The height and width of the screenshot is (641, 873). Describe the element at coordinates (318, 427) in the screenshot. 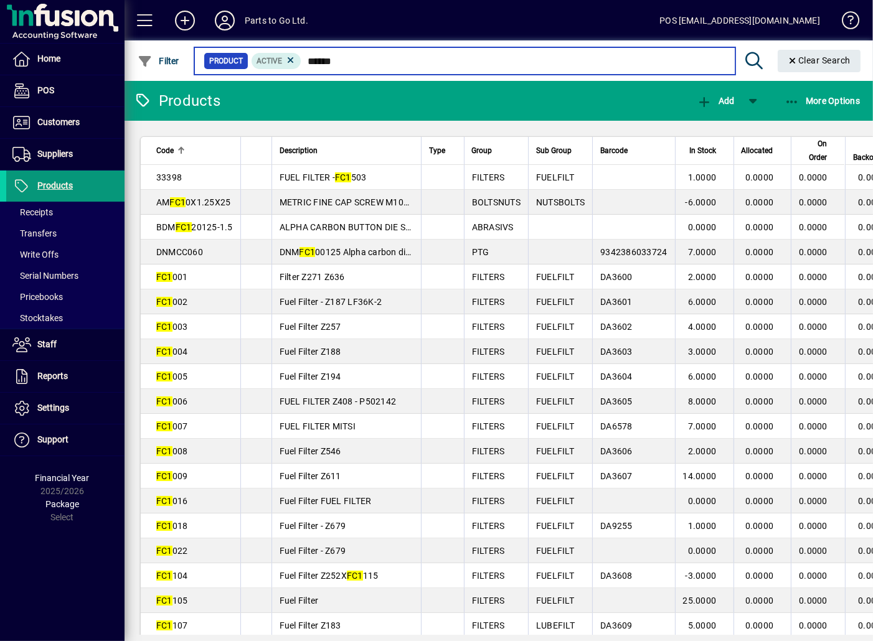

I see `span: FUEL FILTER MITSI` at that location.